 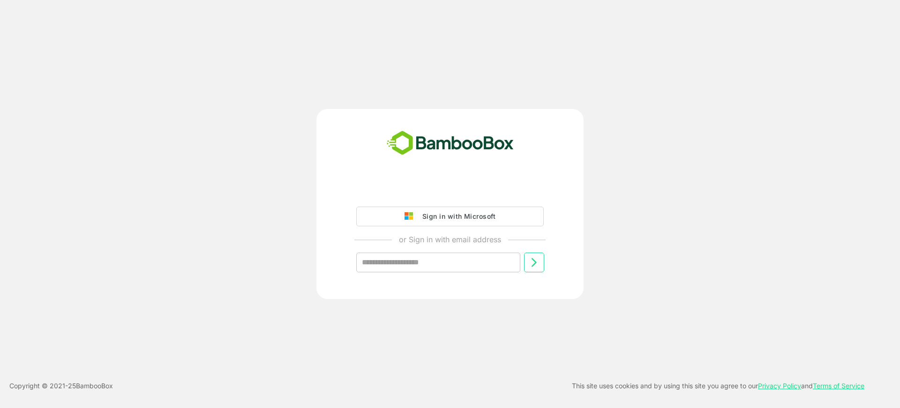 What do you see at coordinates (718, 385) in the screenshot?
I see `p: This site uses cookies and by using this site you agree to our and` at bounding box center [718, 385].